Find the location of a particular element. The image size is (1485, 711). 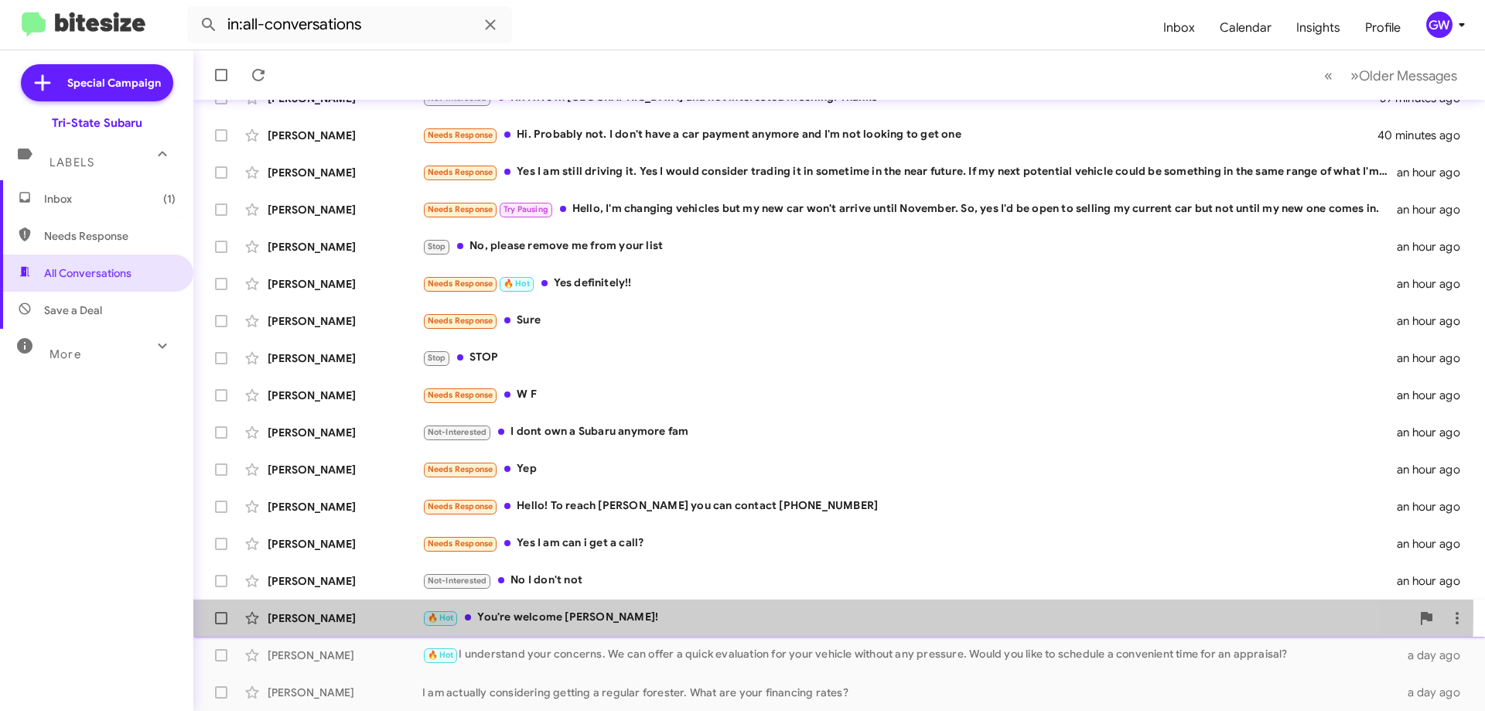

div: Yep is located at coordinates (909, 469).